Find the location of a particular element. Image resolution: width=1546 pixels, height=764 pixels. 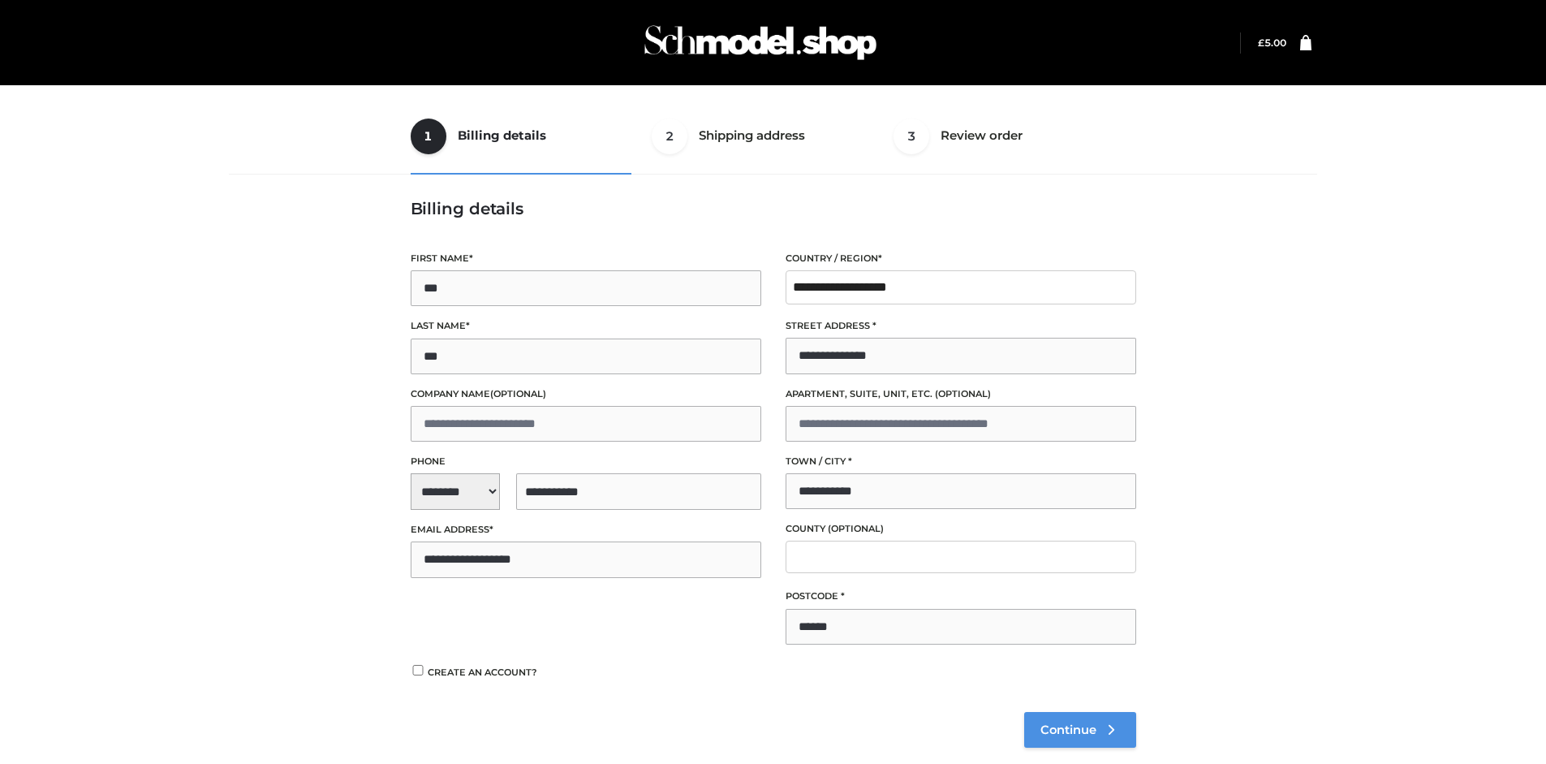

span: Continue is located at coordinates (1068, 729).